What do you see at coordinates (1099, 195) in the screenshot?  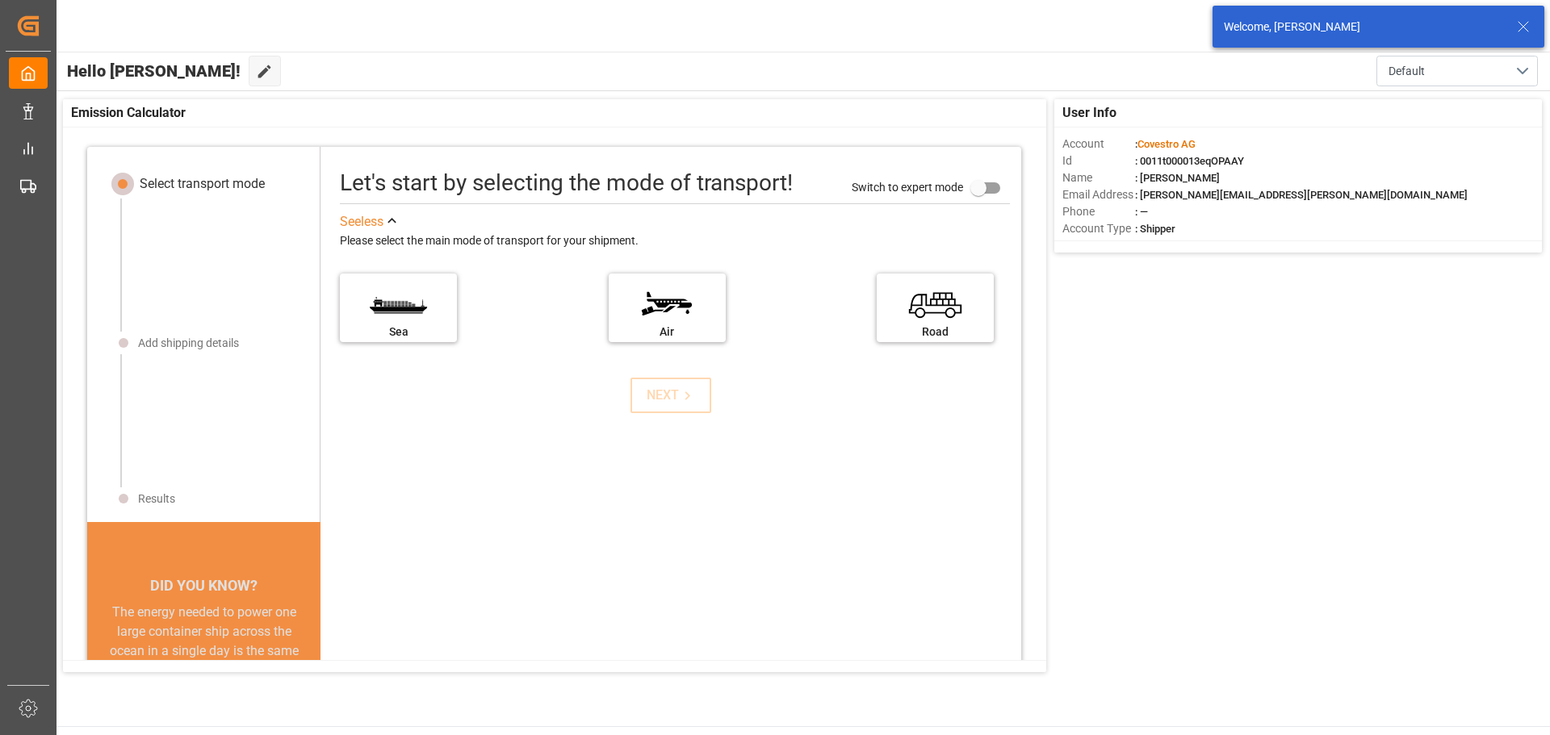 I see `span: Email Address` at bounding box center [1099, 195].